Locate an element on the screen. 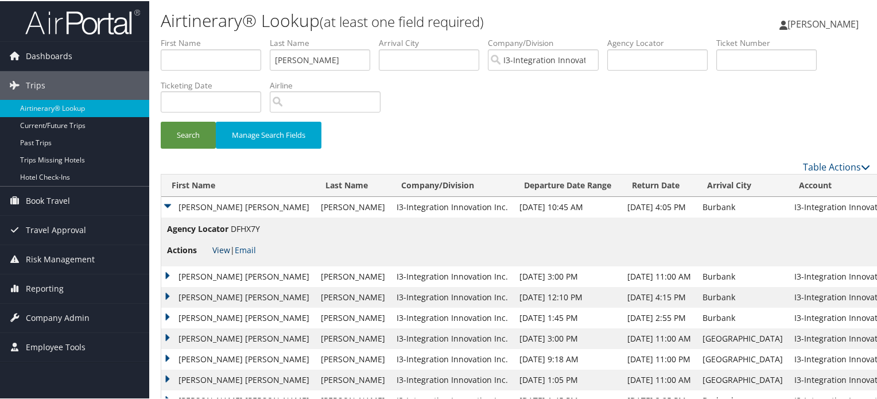 The height and width of the screenshot is (399, 877). span: DFHX7Y is located at coordinates (245, 227).